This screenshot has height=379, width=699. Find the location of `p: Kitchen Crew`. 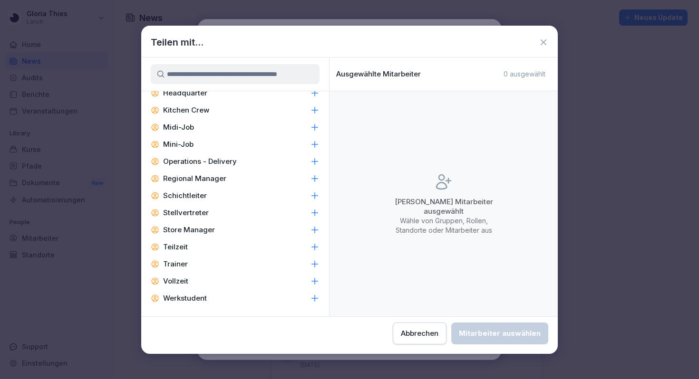

p: Kitchen Crew is located at coordinates (186, 110).